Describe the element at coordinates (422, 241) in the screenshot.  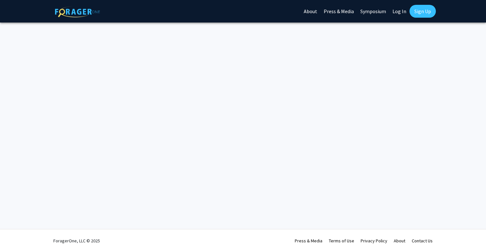
I see `a: Contact Us` at that location.